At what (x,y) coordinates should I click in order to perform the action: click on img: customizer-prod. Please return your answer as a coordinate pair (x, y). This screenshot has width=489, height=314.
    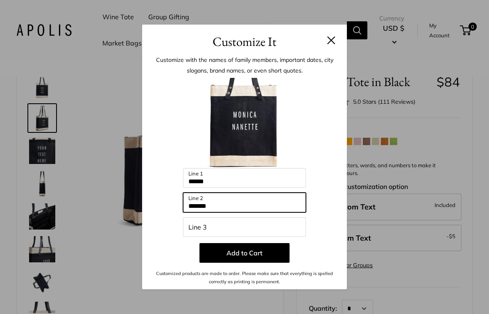
    Looking at the image, I should click on (245, 123).